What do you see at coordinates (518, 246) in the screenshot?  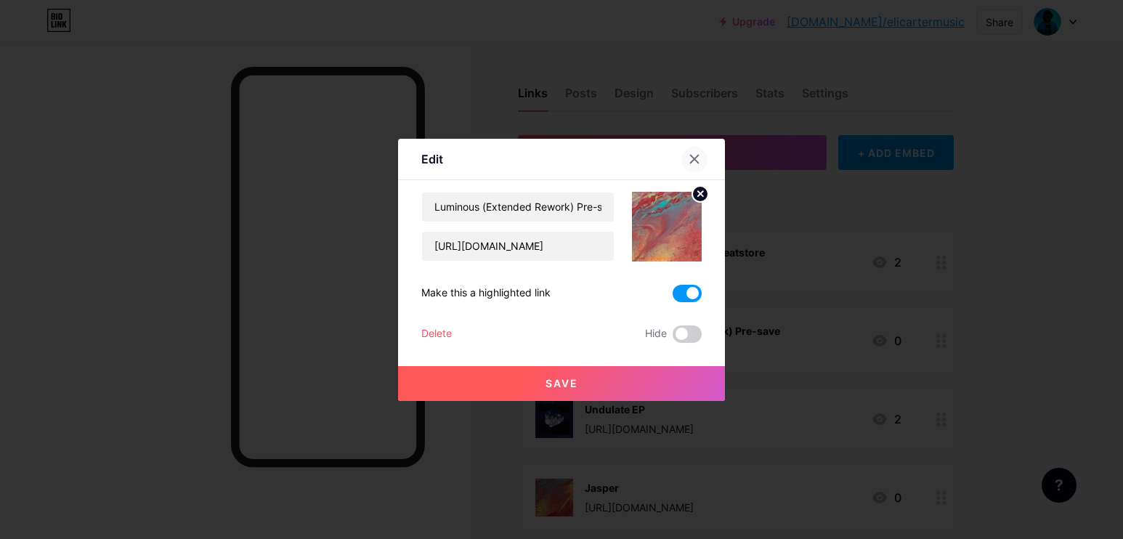 I see `input: URL` at bounding box center [518, 246].